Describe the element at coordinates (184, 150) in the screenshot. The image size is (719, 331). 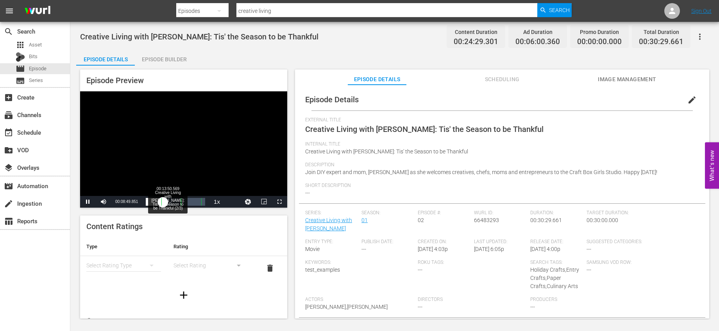
I see `div: Video Player` at that location.